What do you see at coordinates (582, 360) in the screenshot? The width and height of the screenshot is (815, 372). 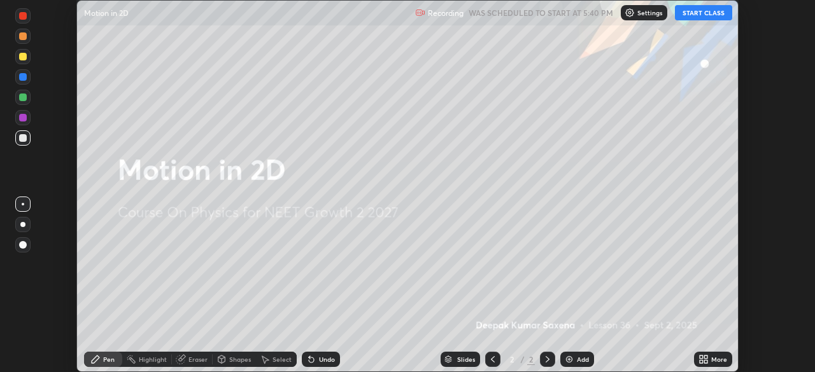 I see `div: Add` at bounding box center [582, 360].